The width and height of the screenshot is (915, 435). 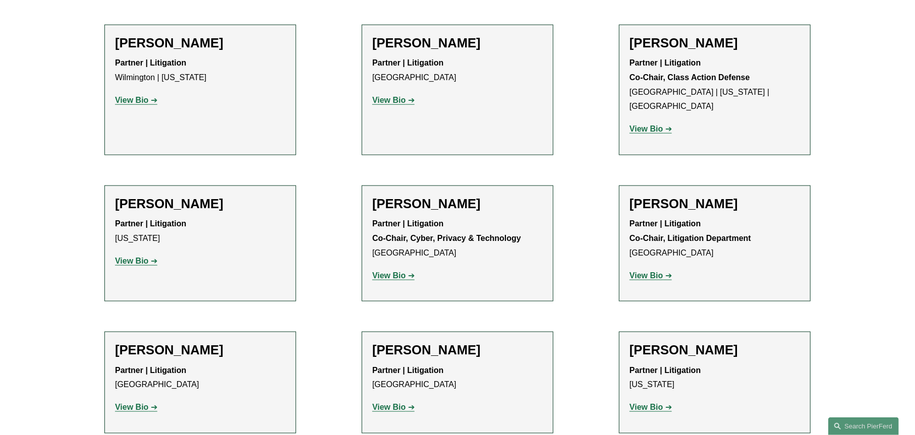 I want to click on a: Search this site, so click(x=864, y=426).